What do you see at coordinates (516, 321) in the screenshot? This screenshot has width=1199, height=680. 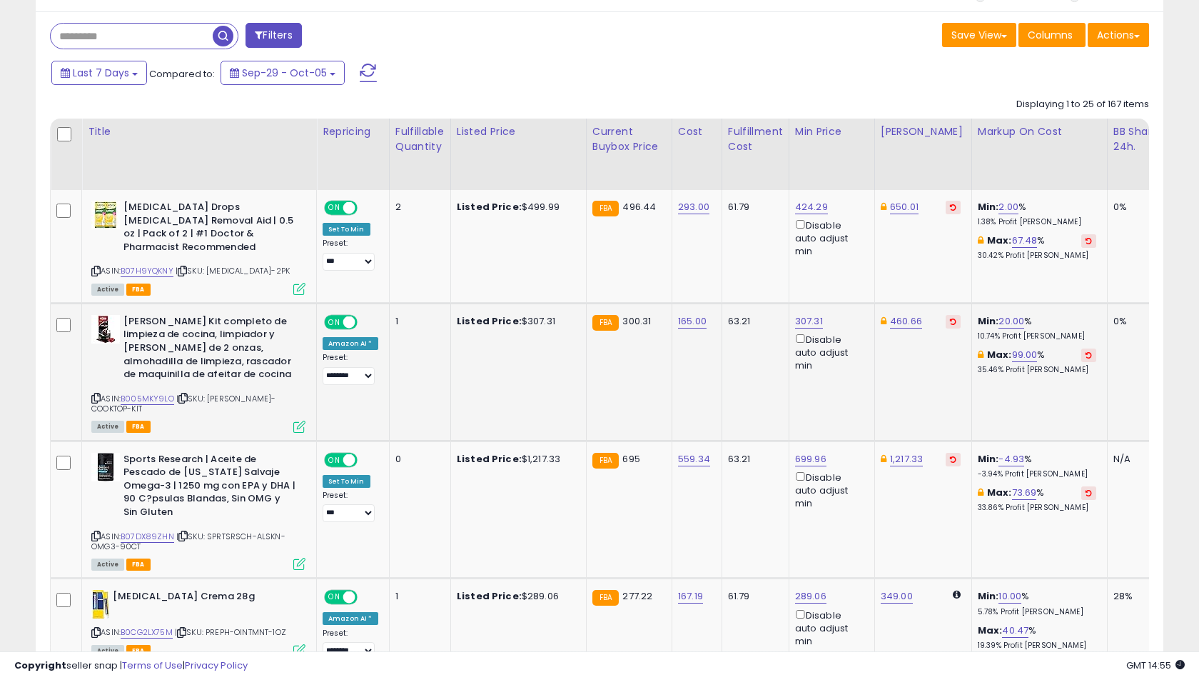 I see `div: $307.31` at bounding box center [516, 321].